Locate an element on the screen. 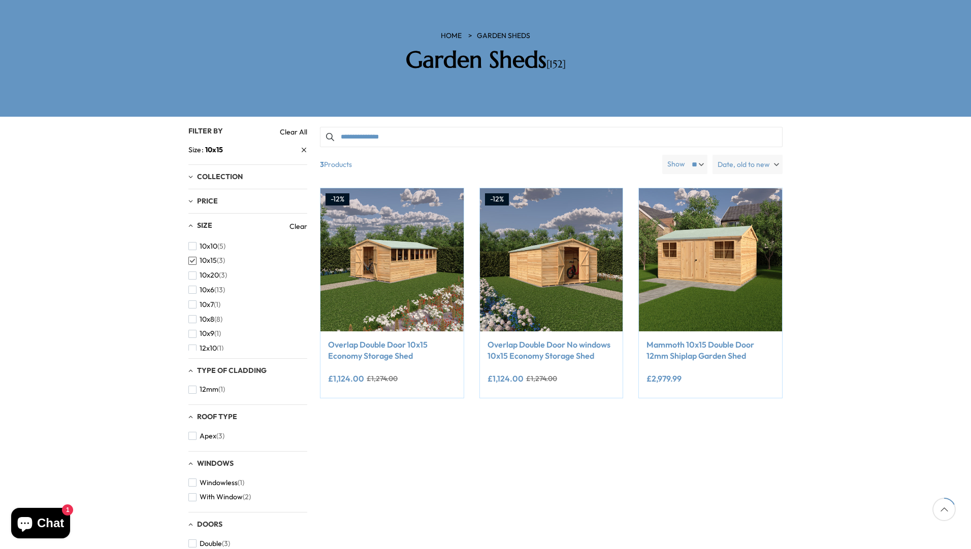 The height and width of the screenshot is (549, 971). span: (2) is located at coordinates (247, 497).